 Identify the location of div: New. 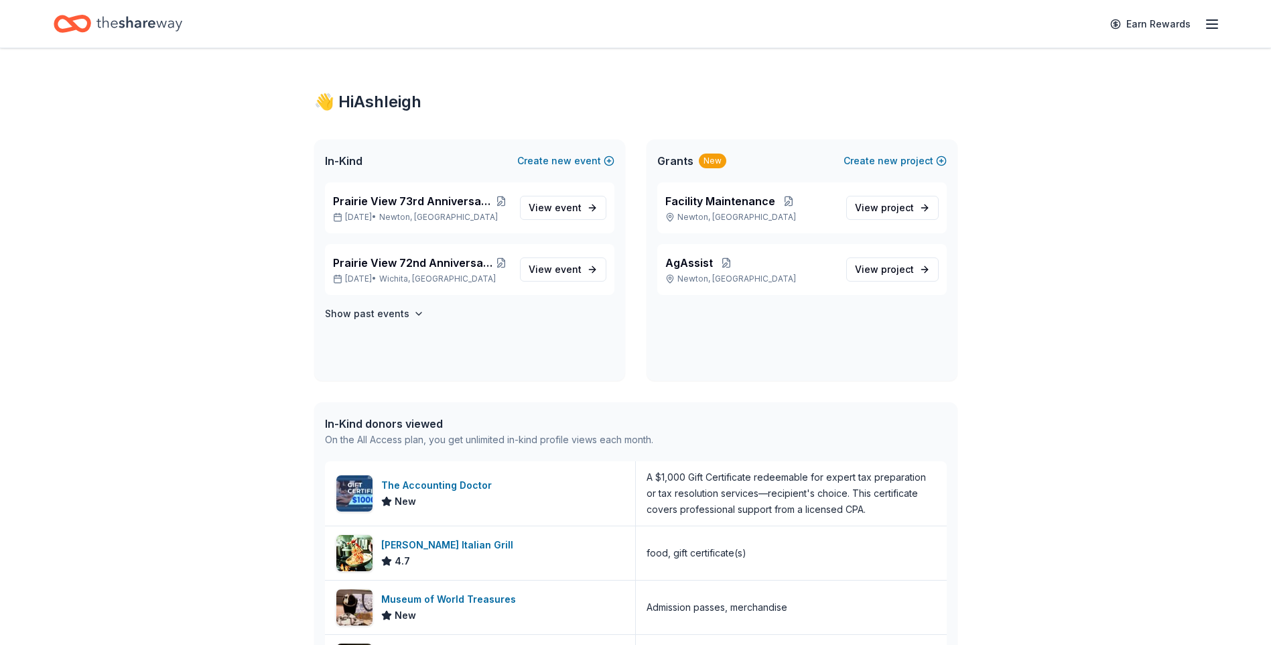
(712, 161).